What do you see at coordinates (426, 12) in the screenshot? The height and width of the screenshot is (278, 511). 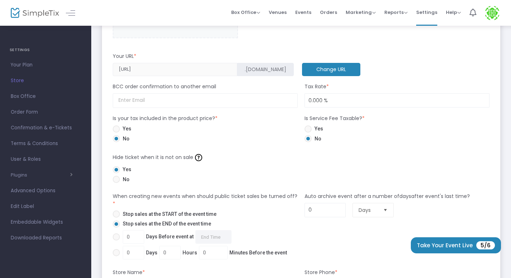 I see `span: Settings` at bounding box center [426, 12].